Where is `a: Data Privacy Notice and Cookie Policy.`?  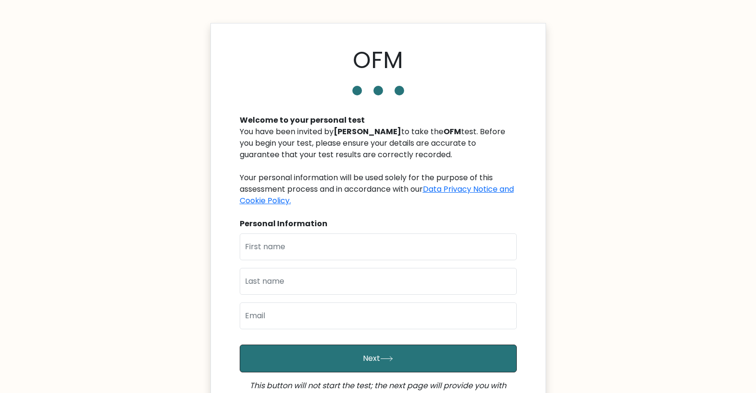 a: Data Privacy Notice and Cookie Policy. is located at coordinates (377, 195).